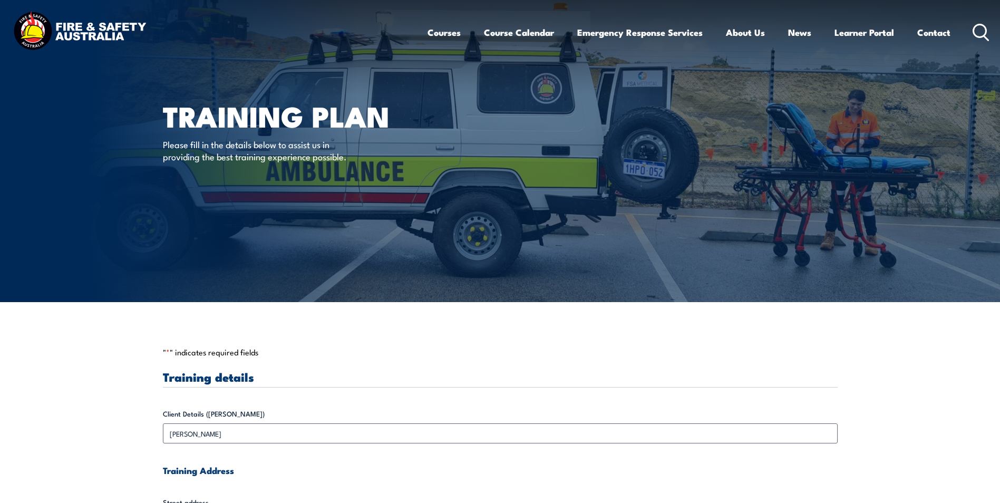 The height and width of the screenshot is (503, 1000). I want to click on h1: Training plan, so click(293, 115).